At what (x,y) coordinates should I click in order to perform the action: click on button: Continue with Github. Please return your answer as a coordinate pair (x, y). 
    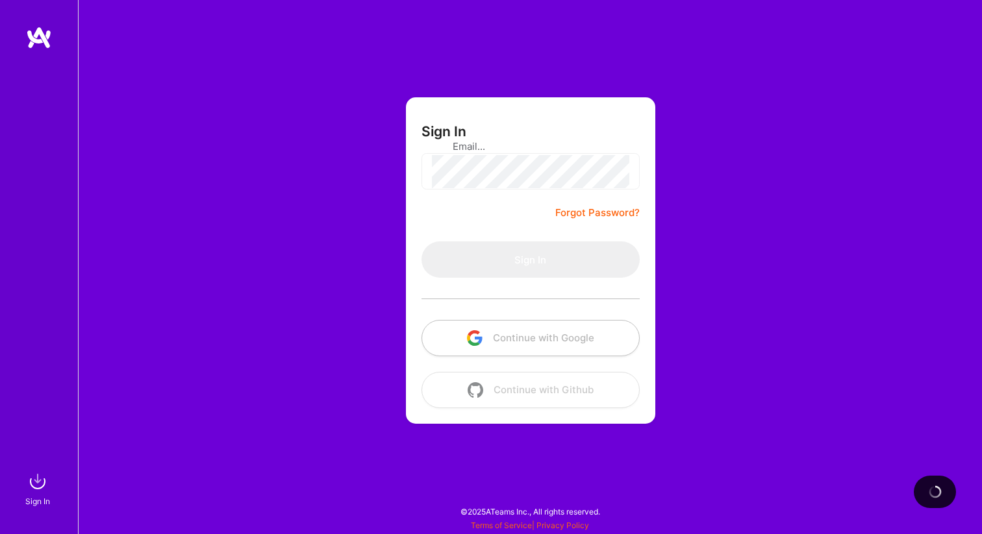
    Looking at the image, I should click on (530, 390).